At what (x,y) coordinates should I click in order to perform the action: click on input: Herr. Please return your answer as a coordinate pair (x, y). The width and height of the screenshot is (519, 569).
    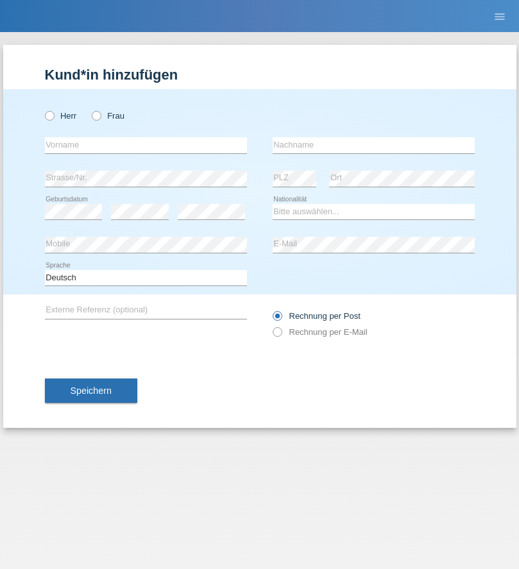
    Looking at the image, I should click on (49, 115).